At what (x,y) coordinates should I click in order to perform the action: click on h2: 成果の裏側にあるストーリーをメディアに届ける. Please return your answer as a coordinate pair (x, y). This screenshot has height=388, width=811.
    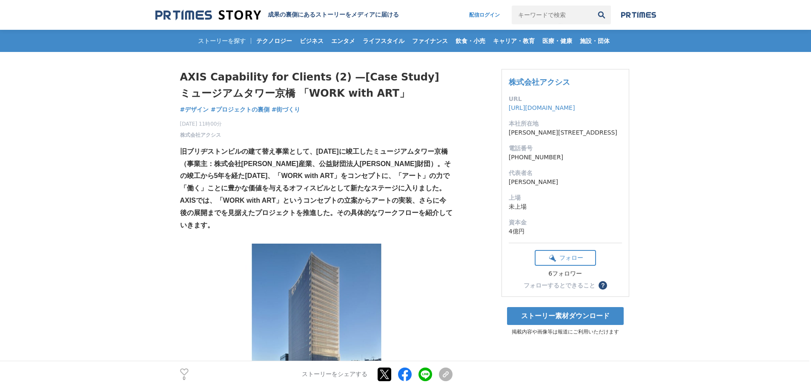
    Looking at the image, I should click on (333, 15).